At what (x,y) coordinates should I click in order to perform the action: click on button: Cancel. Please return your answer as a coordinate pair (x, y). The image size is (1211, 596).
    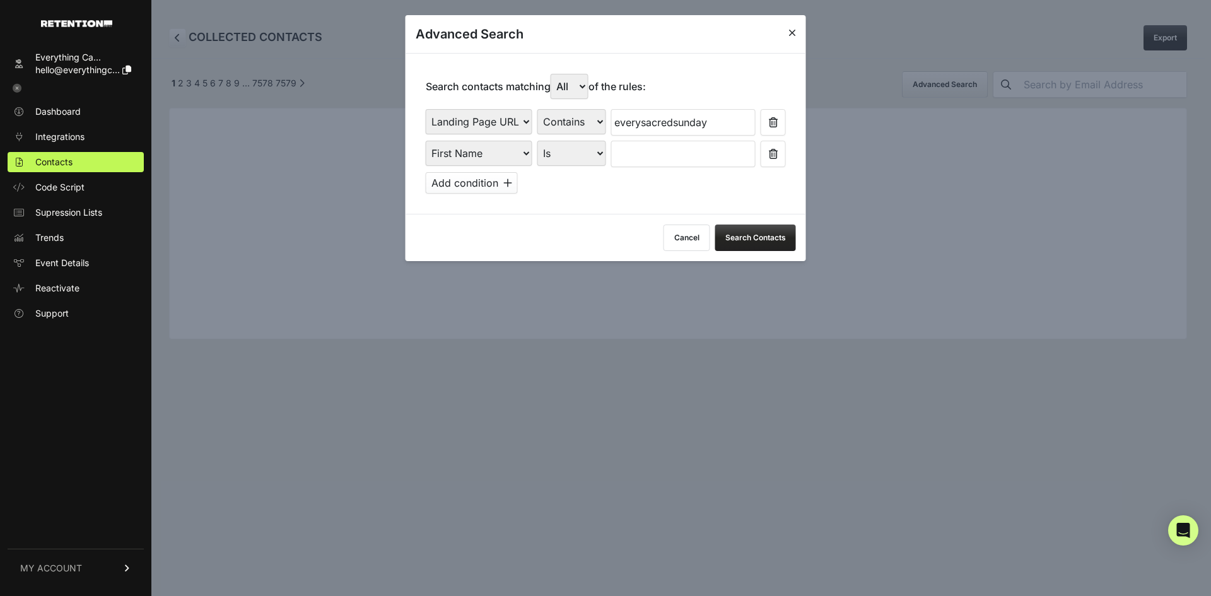
    Looking at the image, I should click on (687, 238).